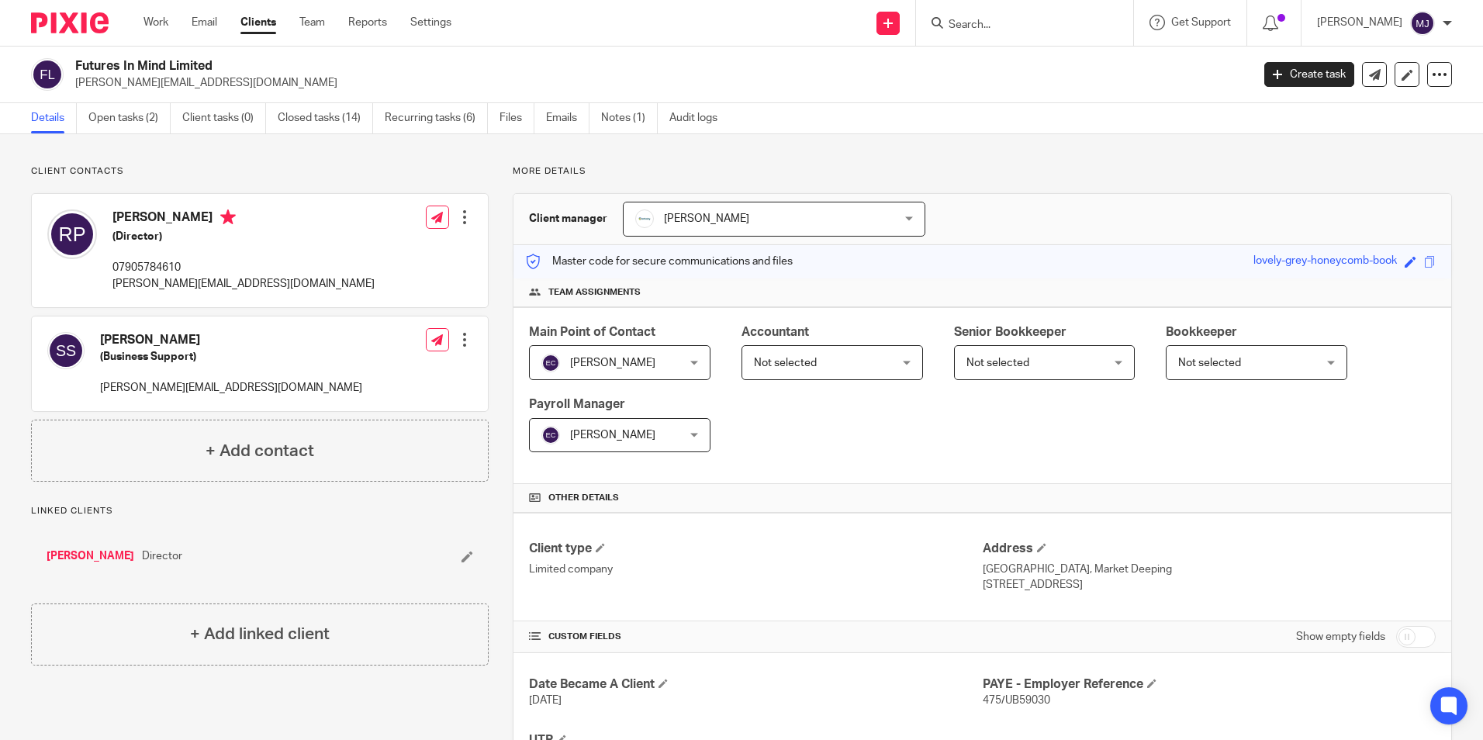 The width and height of the screenshot is (1483, 740). What do you see at coordinates (243, 237) in the screenshot?
I see `h5: (Director)` at bounding box center [243, 237].